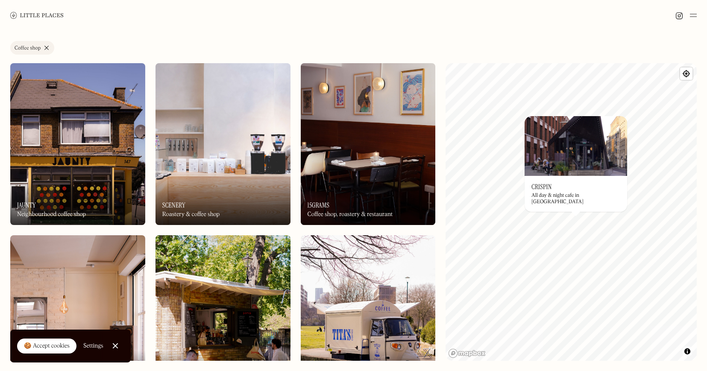  Describe the element at coordinates (32, 48) in the screenshot. I see `a: Coffee shop` at that location.